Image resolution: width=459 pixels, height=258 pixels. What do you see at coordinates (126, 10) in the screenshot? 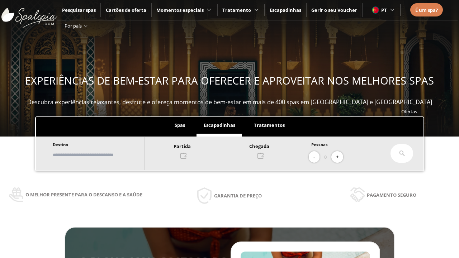
I see `a: Cartões de oferta` at bounding box center [126, 10].